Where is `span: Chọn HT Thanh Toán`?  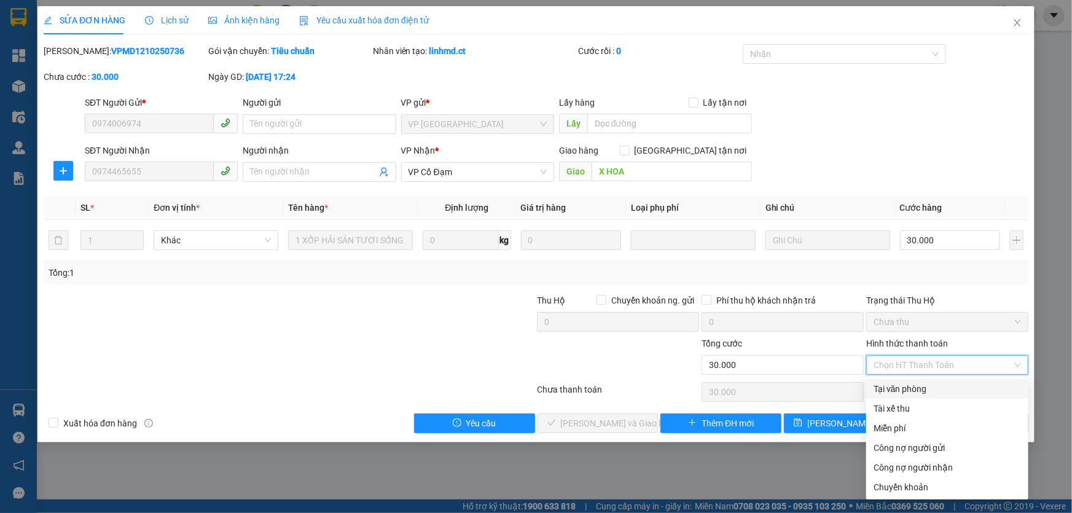
span: Chọn HT Thanh Toán is located at coordinates (947, 365).